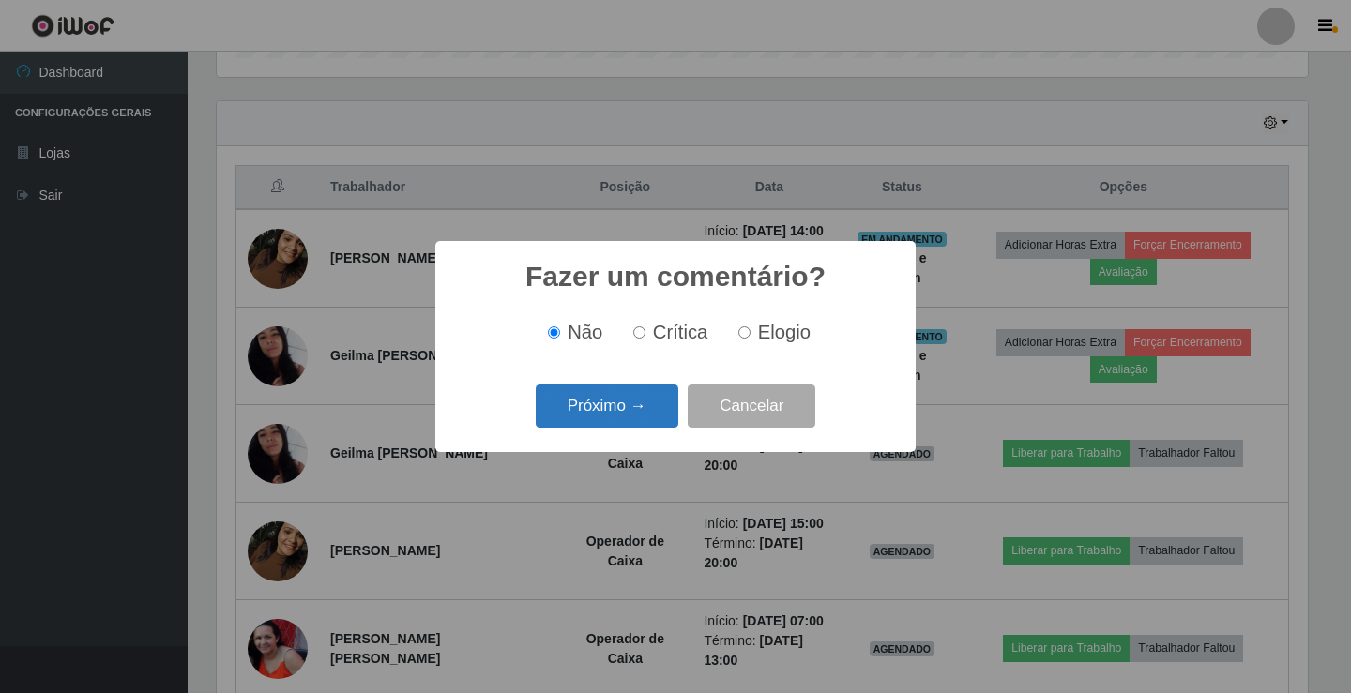 The height and width of the screenshot is (693, 1351). I want to click on span: Crítica, so click(680, 332).